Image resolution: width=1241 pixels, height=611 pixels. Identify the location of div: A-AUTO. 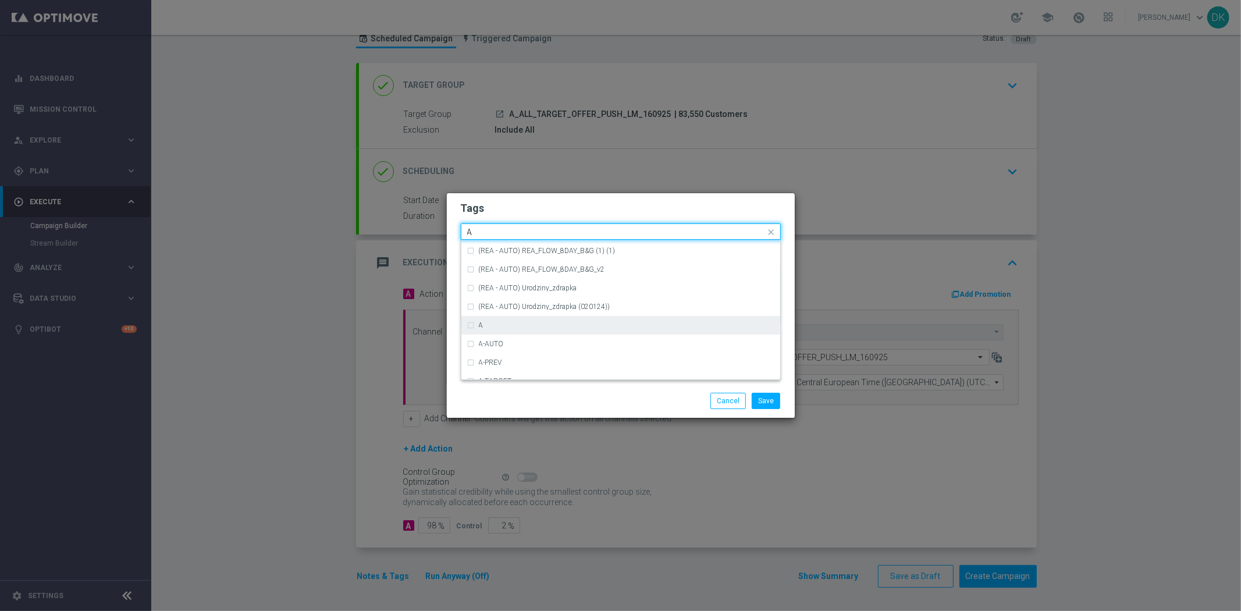
(621, 344).